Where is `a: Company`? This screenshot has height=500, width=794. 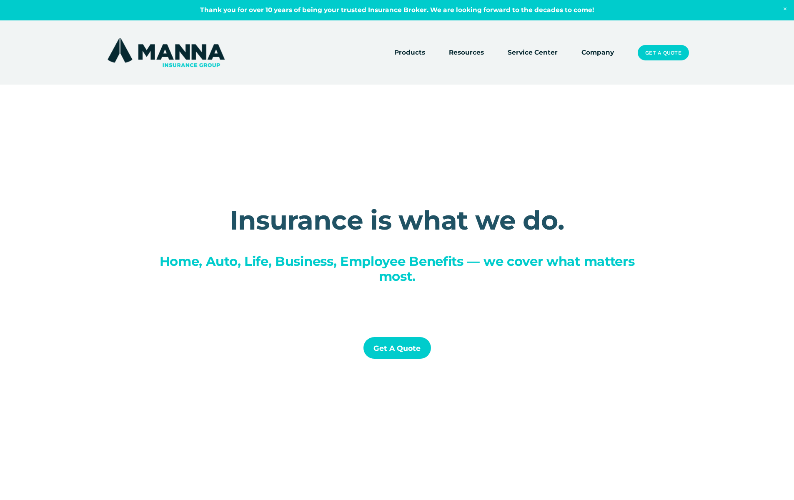 a: Company is located at coordinates (598, 53).